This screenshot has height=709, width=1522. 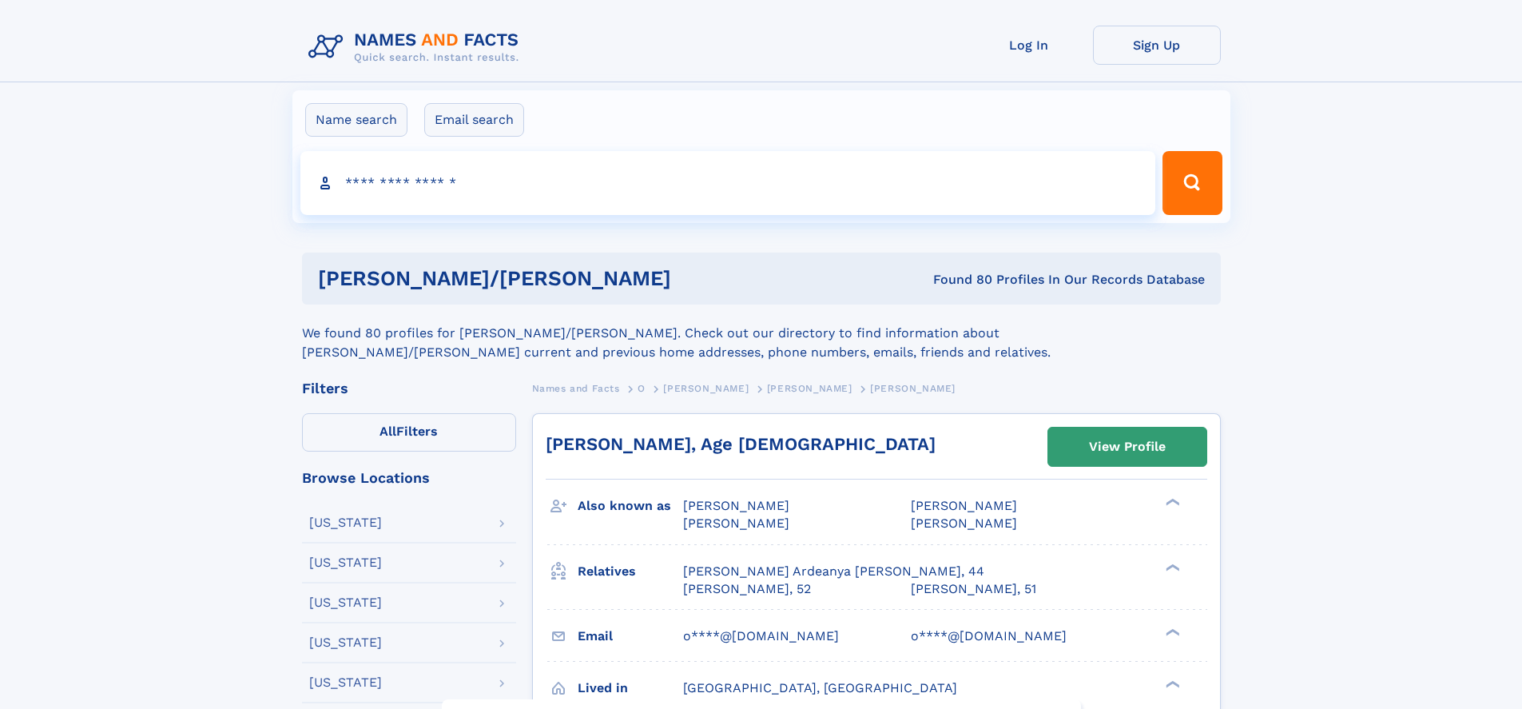 What do you see at coordinates (409, 432) in the screenshot?
I see `label: Filters` at bounding box center [409, 432].